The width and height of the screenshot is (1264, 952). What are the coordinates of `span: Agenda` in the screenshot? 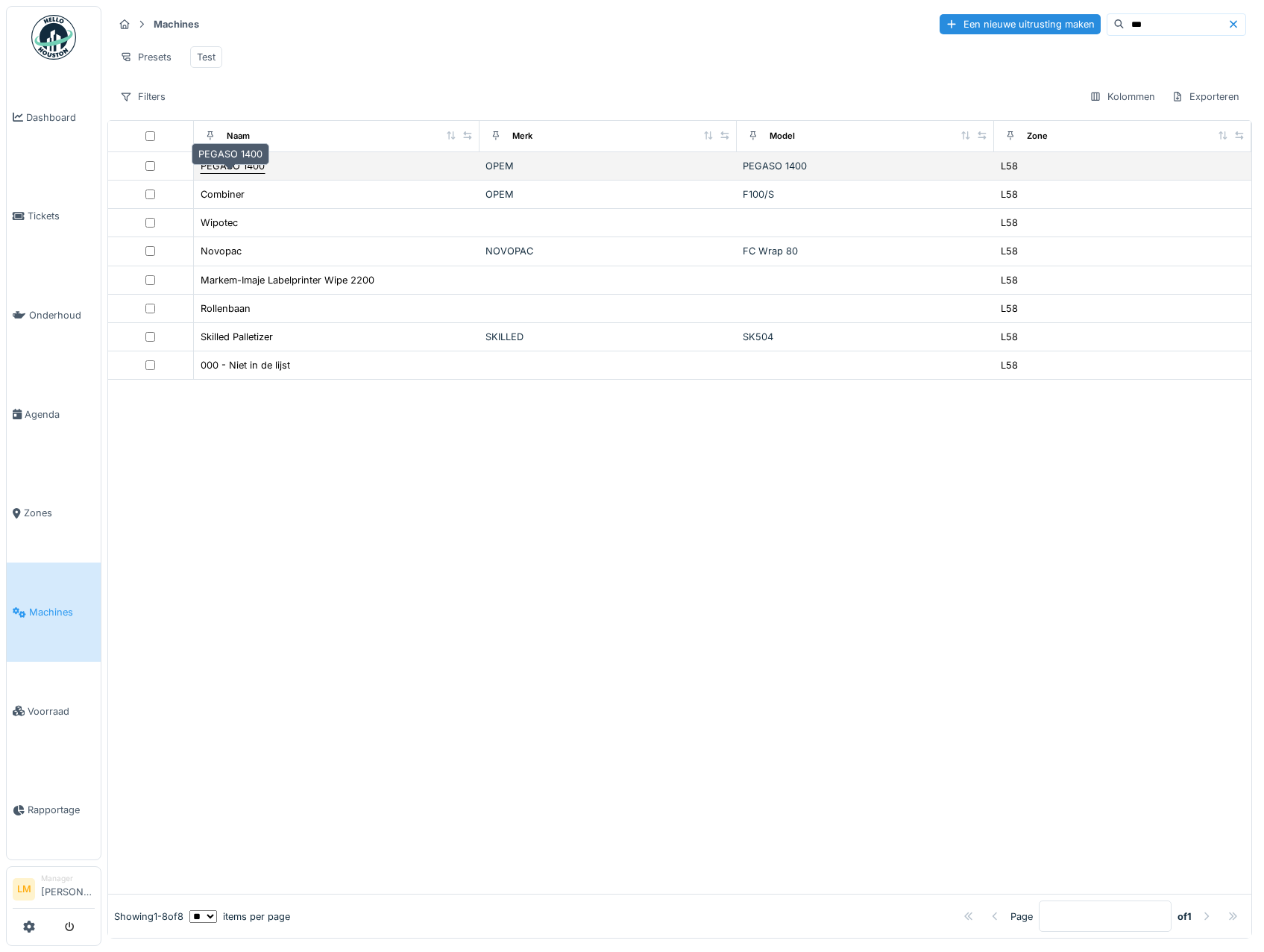 It's located at (60, 414).